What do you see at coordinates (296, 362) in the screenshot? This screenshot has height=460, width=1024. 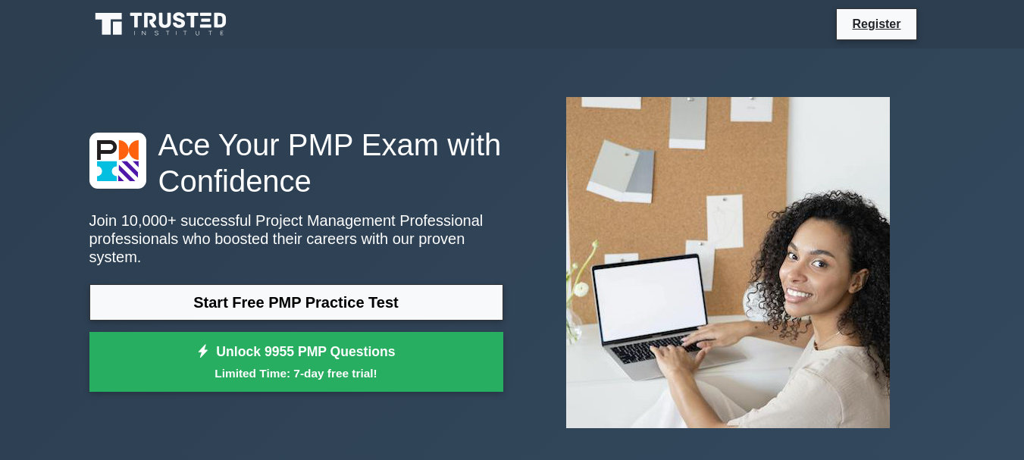 I see `a: Unlock 9955 PMP QuestionsLimited Time: 7-day free trial!` at bounding box center [296, 362].